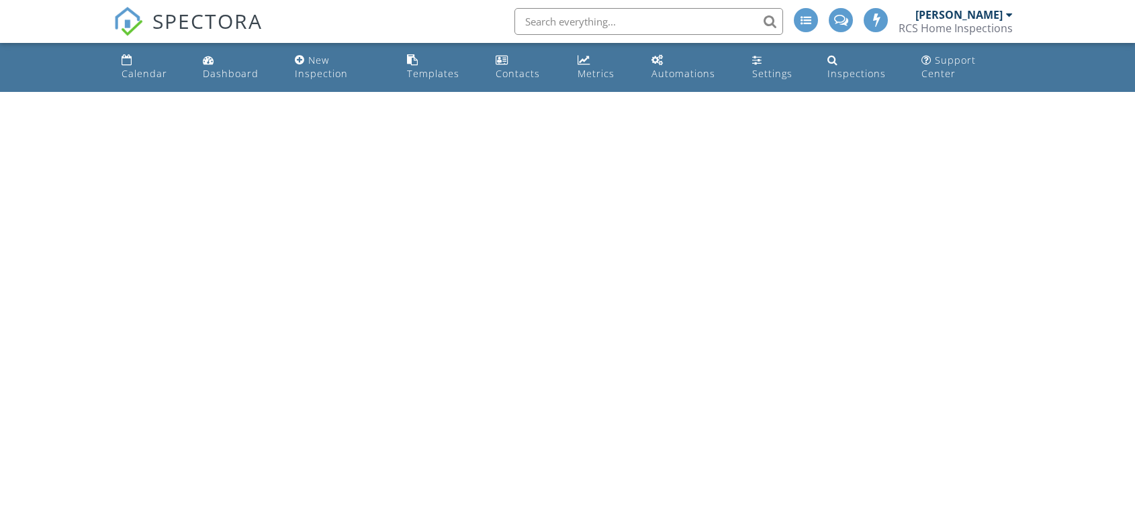  Describe the element at coordinates (772, 73) in the screenshot. I see `div: Settings` at that location.